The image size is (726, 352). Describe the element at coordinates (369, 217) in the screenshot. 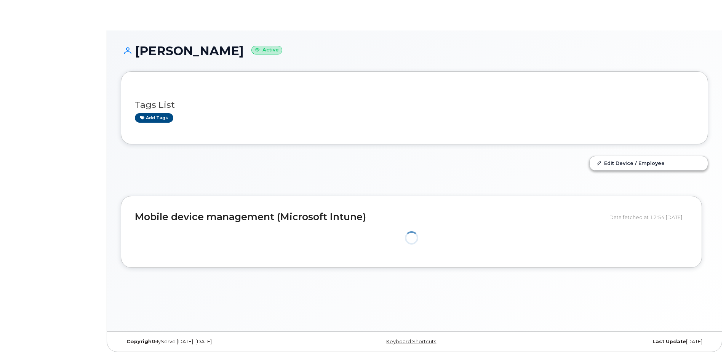

I see `h2: Mobile device management (Microsoft Intune)` at that location.